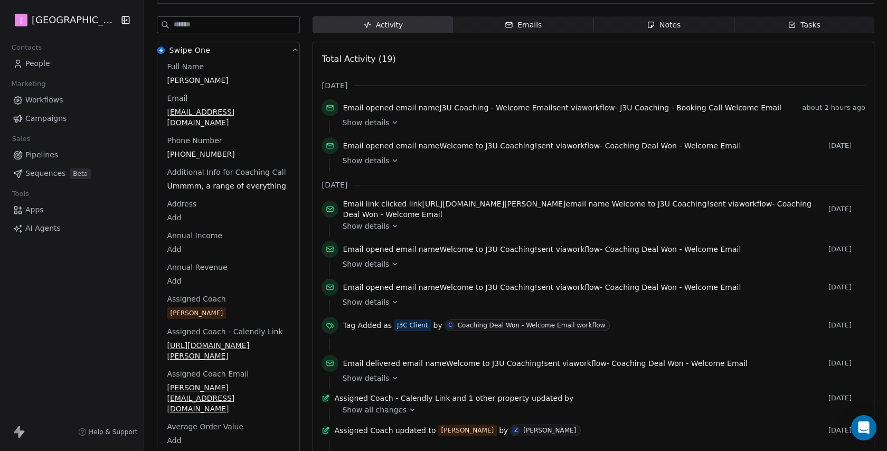 The height and width of the screenshot is (451, 887). Describe the element at coordinates (864, 428) in the screenshot. I see `div: Open Intercom Messenger` at that location.